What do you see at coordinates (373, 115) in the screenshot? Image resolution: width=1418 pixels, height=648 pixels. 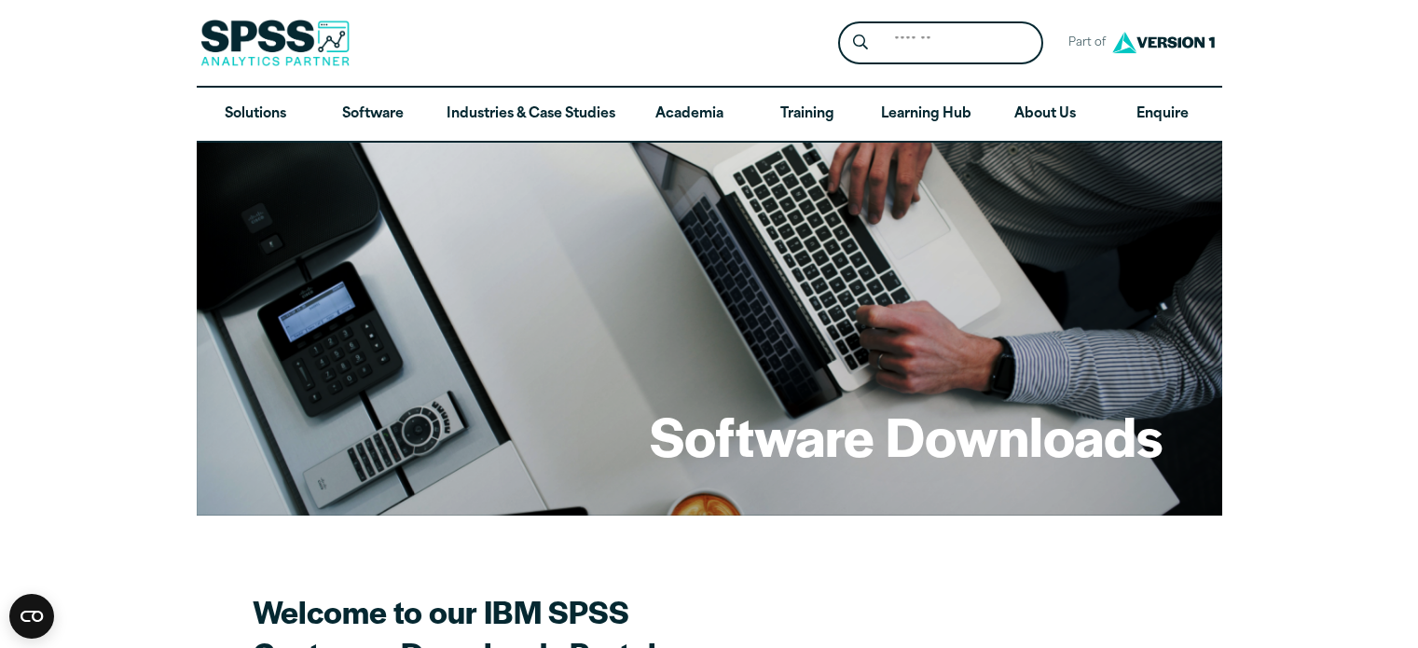 I see `a: Software` at bounding box center [373, 115].